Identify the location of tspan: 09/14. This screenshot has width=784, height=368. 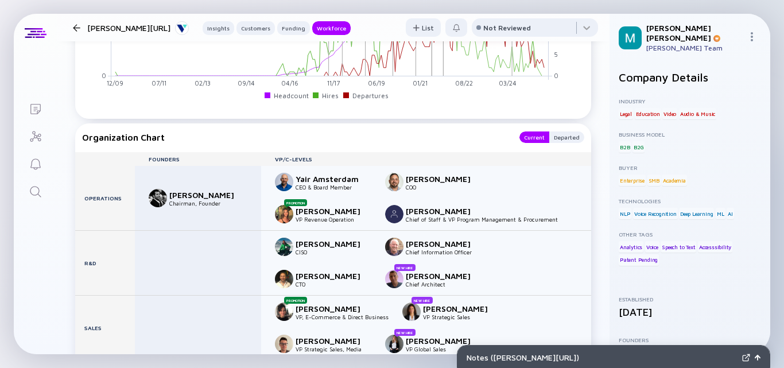
(246, 83).